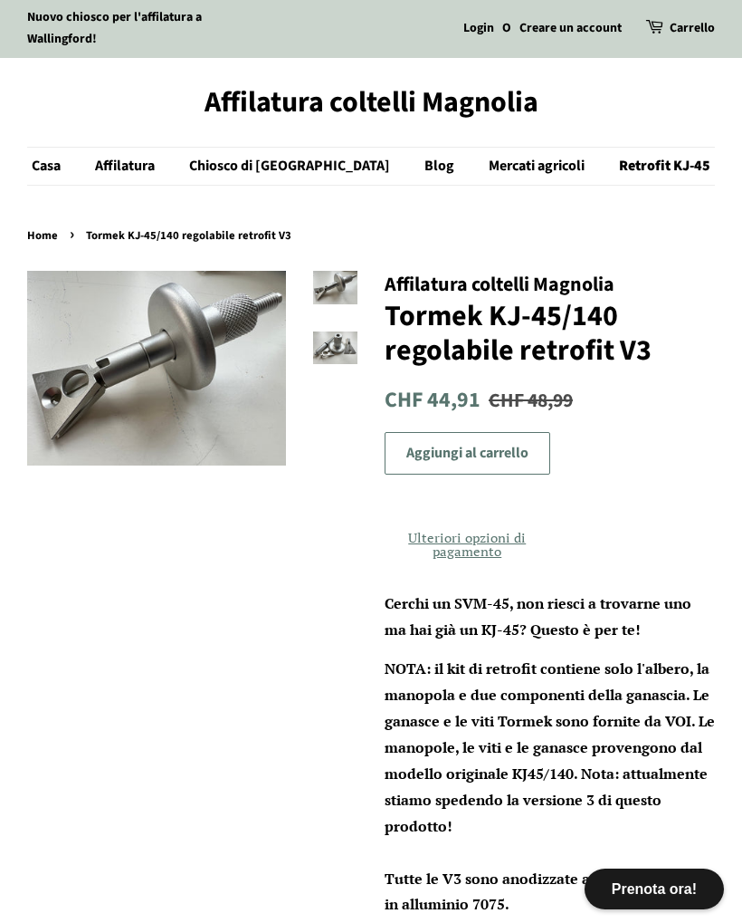 The height and width of the screenshot is (923, 742). I want to click on font: Ulteriori opzioni di pagamento, so click(467, 543).